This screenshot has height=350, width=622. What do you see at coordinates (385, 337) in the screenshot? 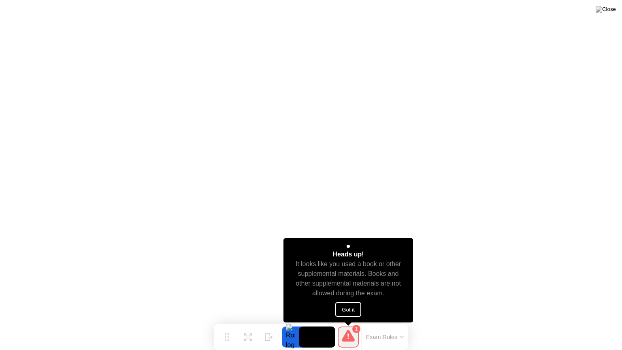
I see `button: Exam Rules` at bounding box center [385, 337].